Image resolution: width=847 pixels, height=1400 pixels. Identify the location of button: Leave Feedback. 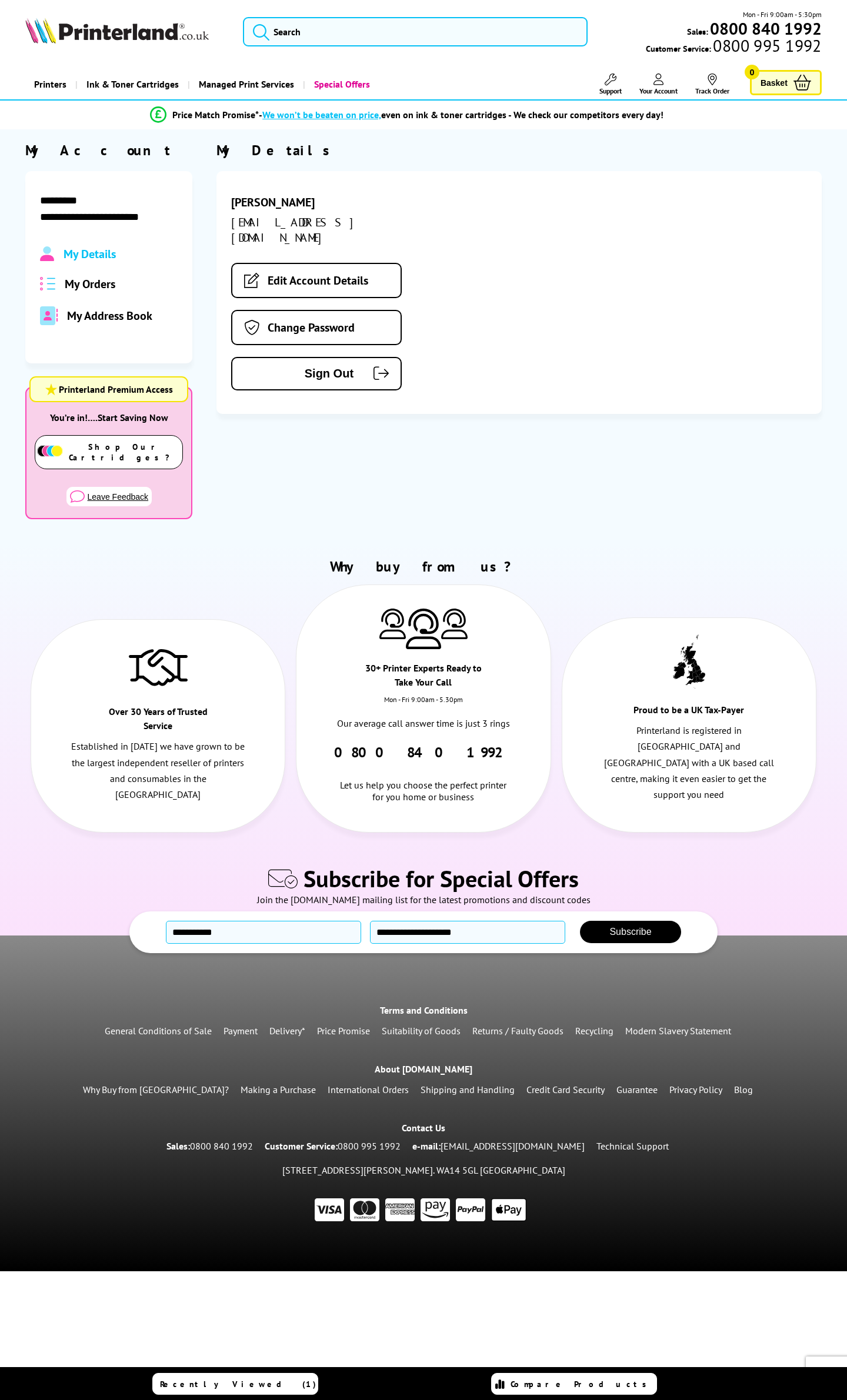
(109, 497).